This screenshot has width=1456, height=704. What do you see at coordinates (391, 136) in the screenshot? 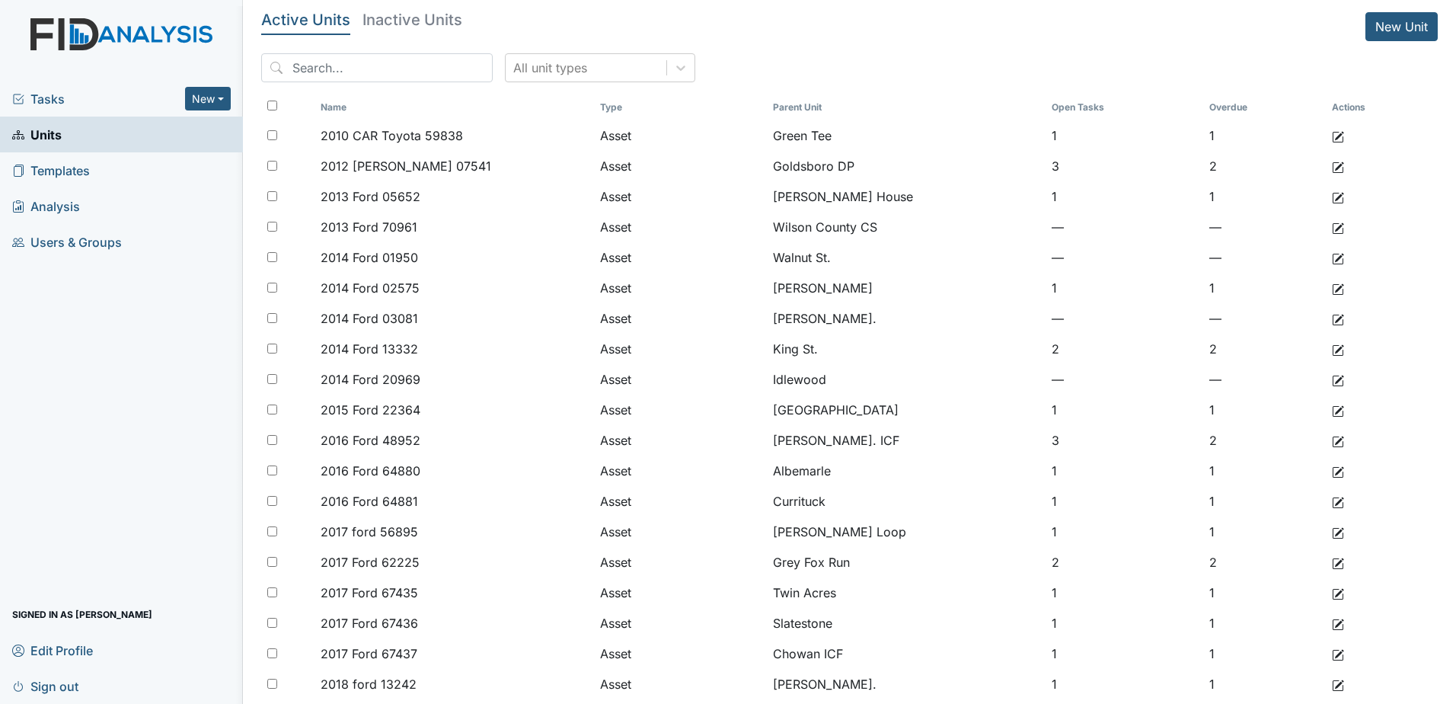
I see `span: 2010 CAR Toyota 59838` at bounding box center [391, 136].